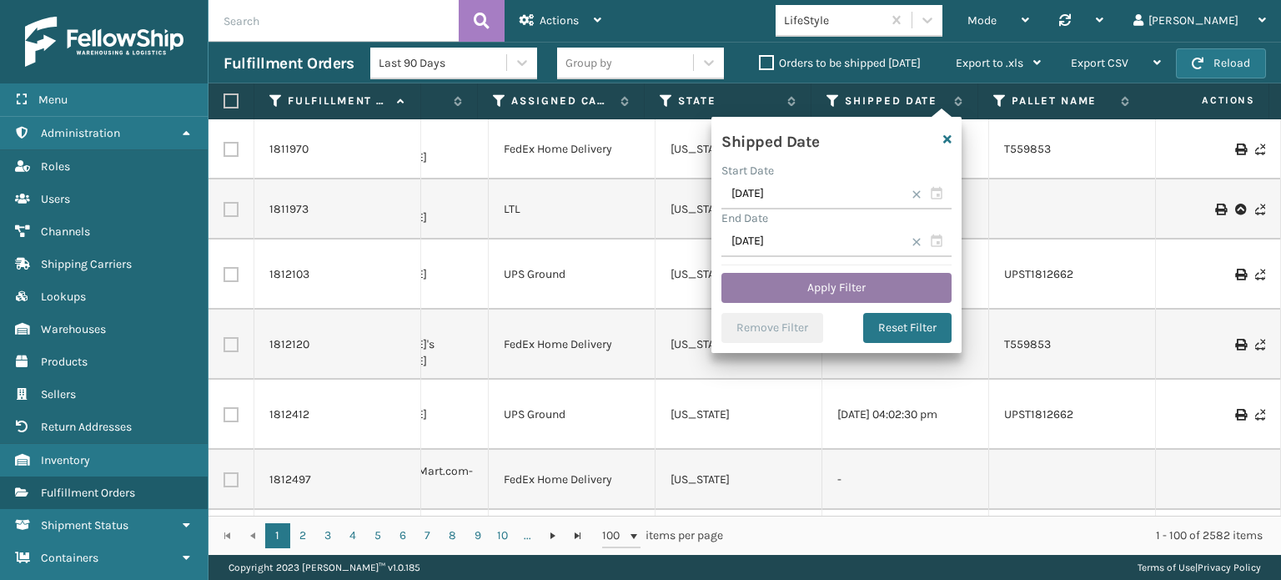 The width and height of the screenshot is (1281, 580). I want to click on i: Print BOL, so click(1220, 209).